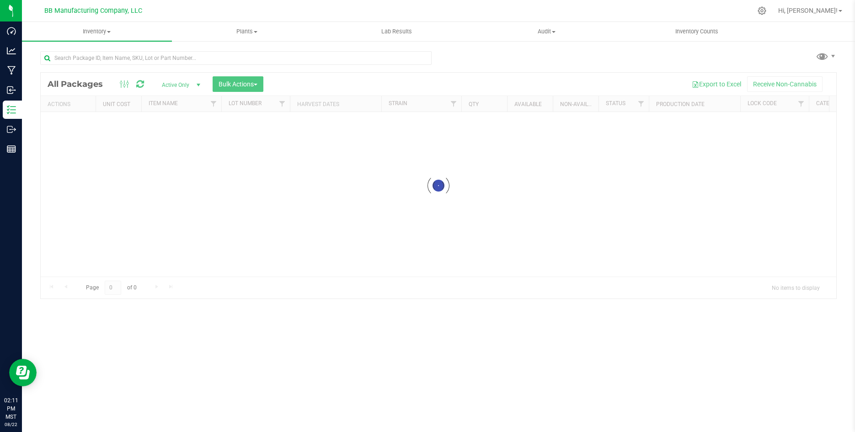  What do you see at coordinates (11, 409) in the screenshot?
I see `p: 02:11 PM MST` at bounding box center [11, 409].